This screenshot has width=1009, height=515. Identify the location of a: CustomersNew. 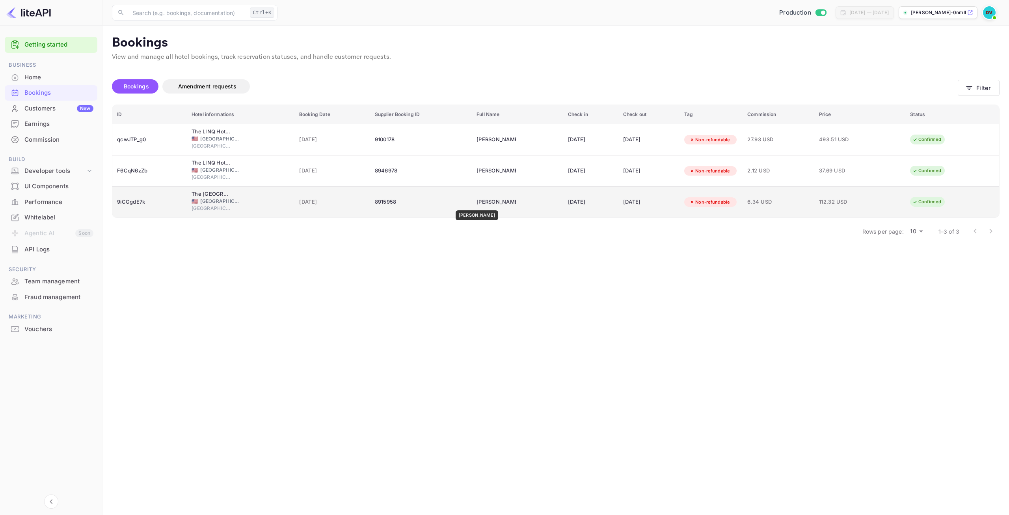
(51, 108).